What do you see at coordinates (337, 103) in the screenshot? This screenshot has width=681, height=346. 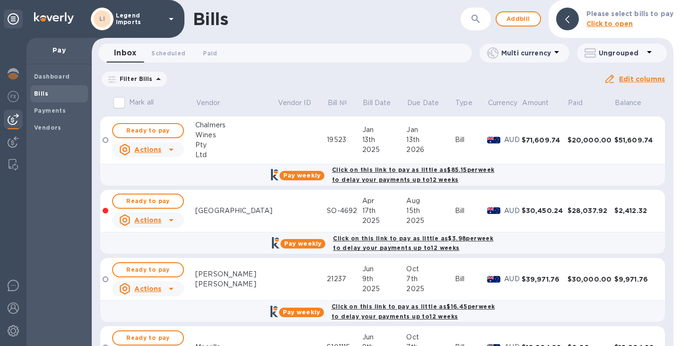 I see `p: Bill №` at bounding box center [337, 103].